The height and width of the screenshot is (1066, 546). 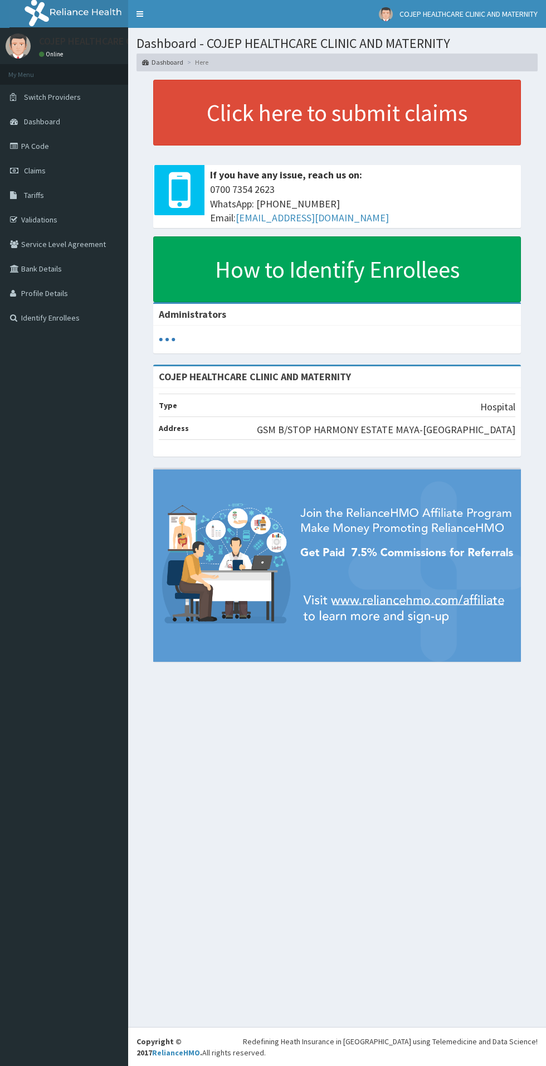 I want to click on b: If you have any issue, reach us on:, so click(x=286, y=174).